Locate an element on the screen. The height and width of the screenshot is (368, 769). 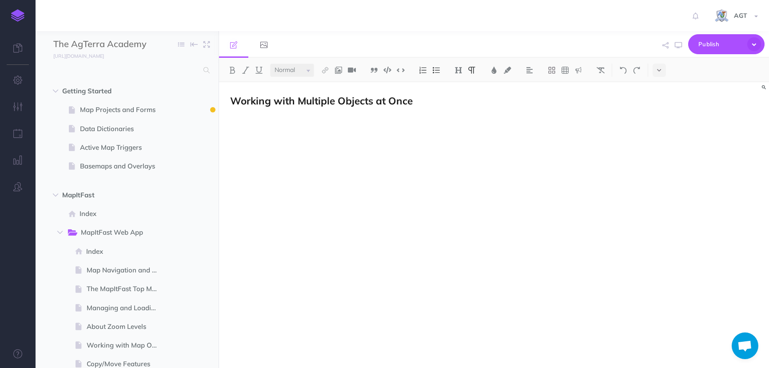
img: Ordered list button is located at coordinates (423, 70).